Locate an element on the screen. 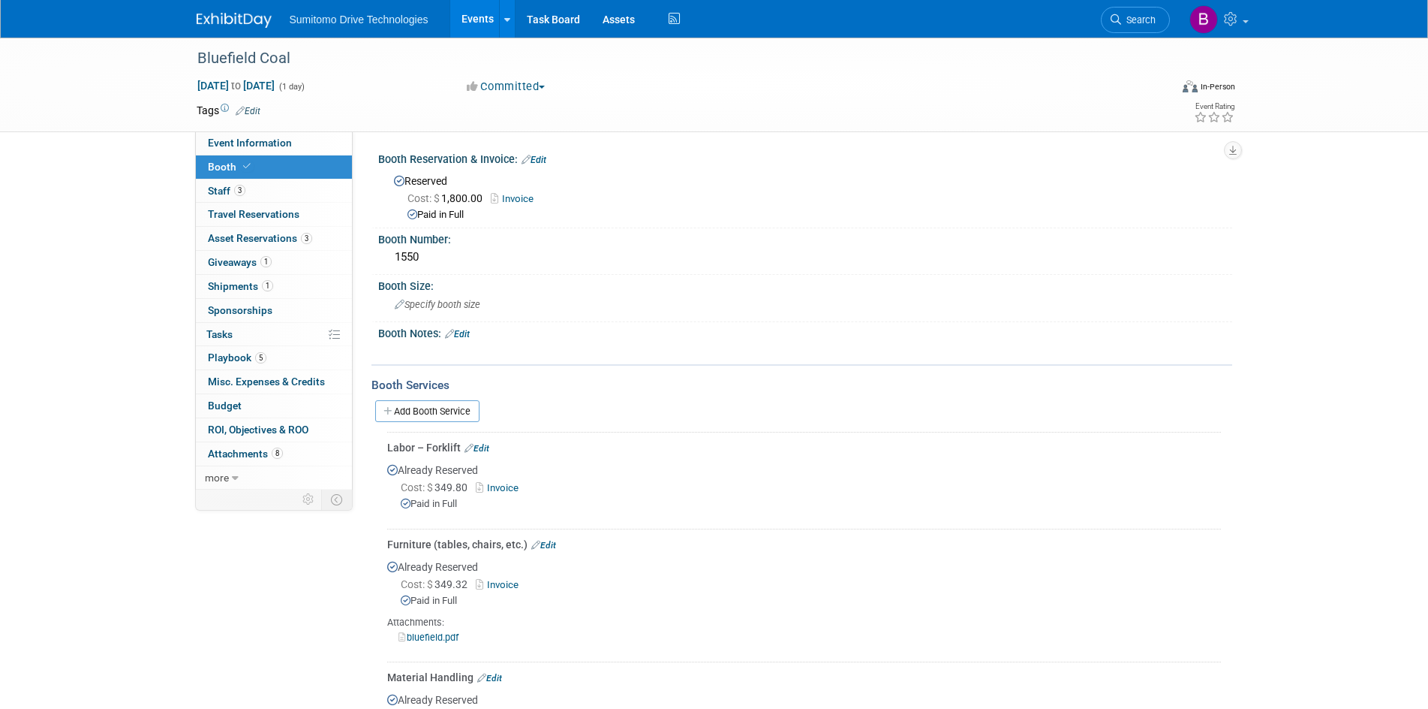 The height and width of the screenshot is (709, 1428). td: Toggle Event Tabs is located at coordinates (336, 499).